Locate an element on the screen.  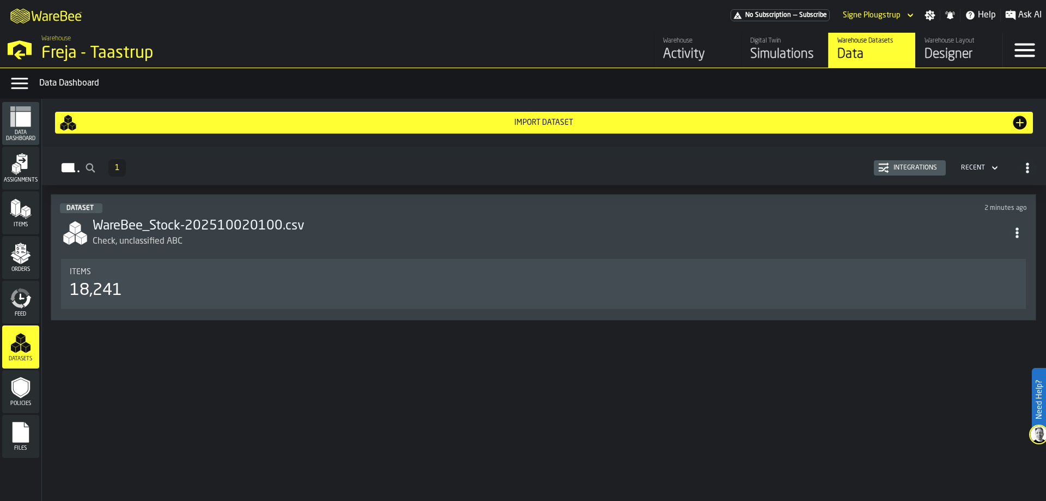
label: button-toggle-Settings is located at coordinates (930, 15).